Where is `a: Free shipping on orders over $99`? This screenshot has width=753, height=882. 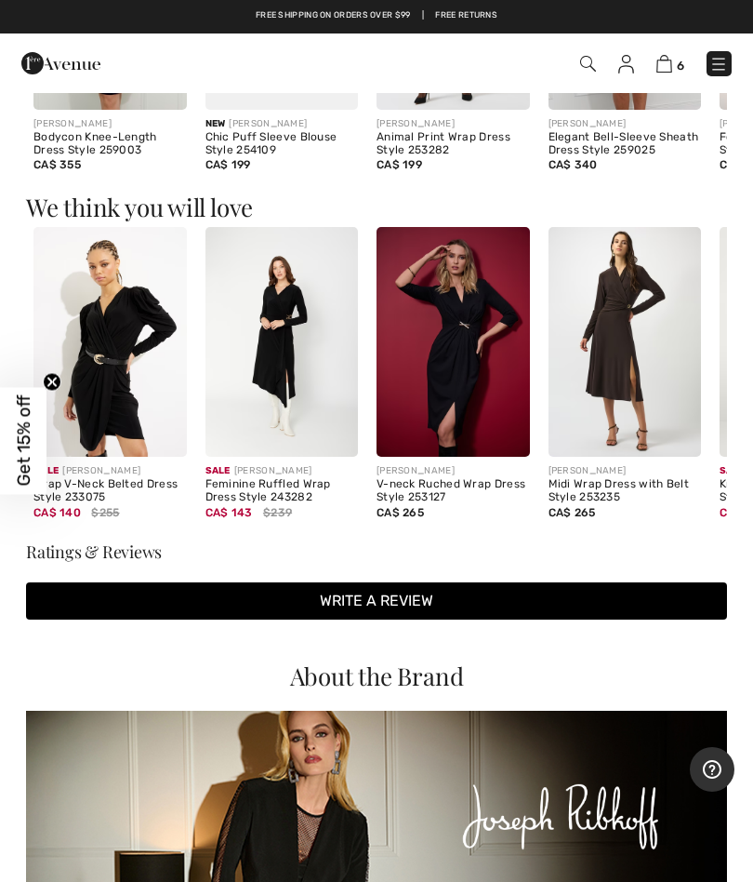 a: Free shipping on orders over $99 is located at coordinates (333, 16).